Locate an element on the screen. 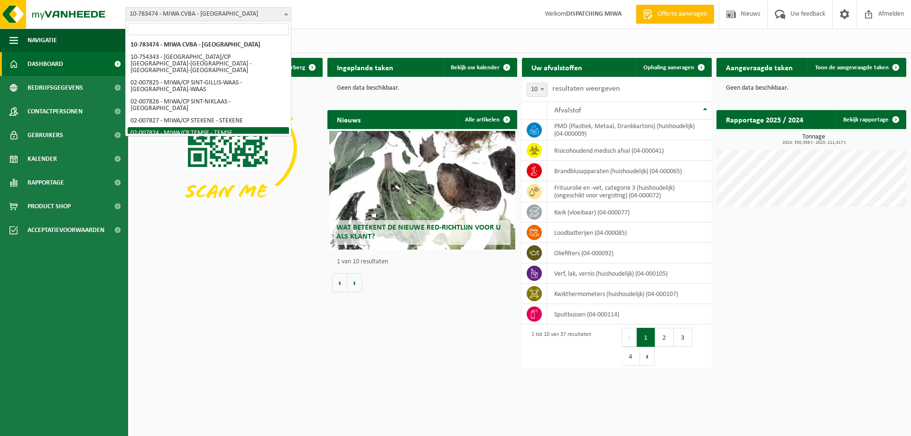 The image size is (911, 436). a: Bekijk uw kalender is located at coordinates (480, 67).